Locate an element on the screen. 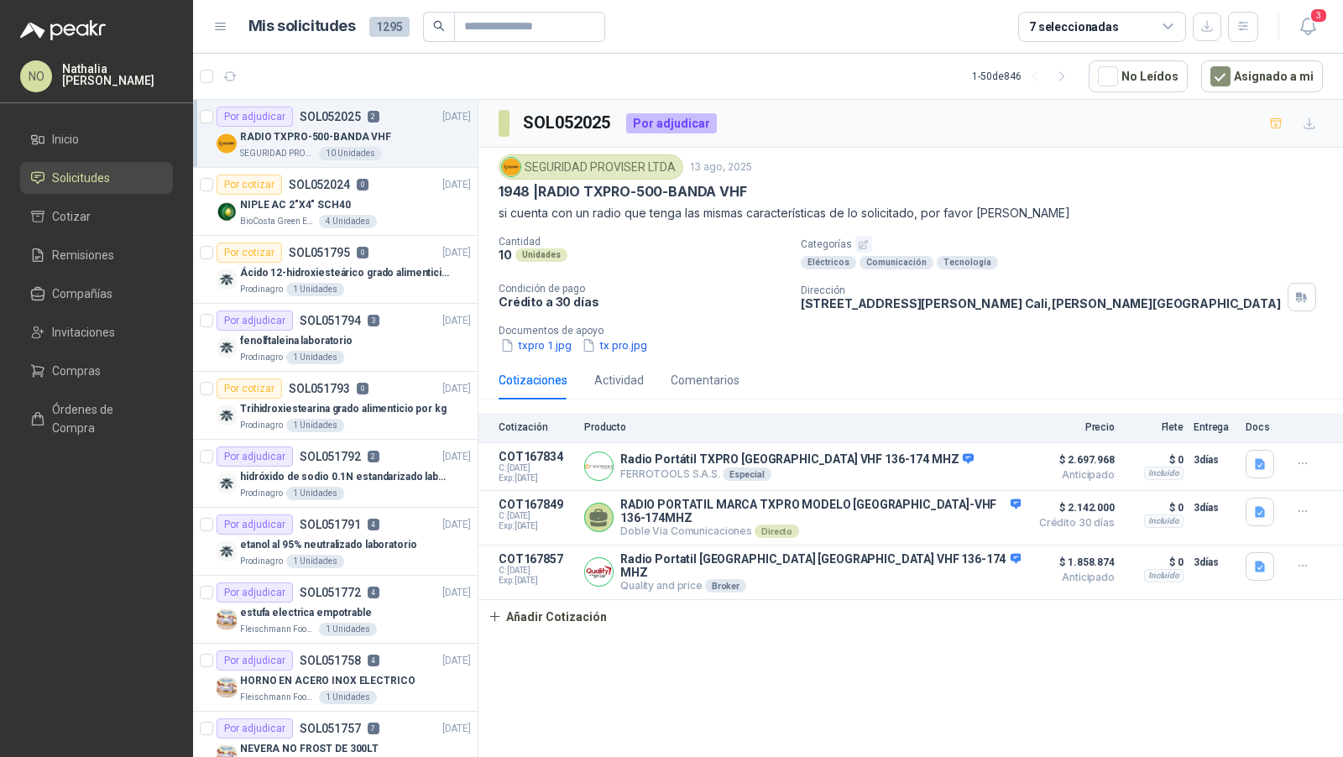  a: Cotizar is located at coordinates (97, 217).